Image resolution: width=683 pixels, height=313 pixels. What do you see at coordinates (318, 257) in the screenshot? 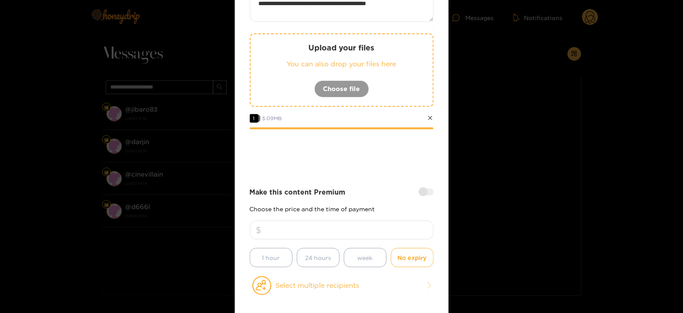
I see `button: 24 hours` at bounding box center [318, 257].